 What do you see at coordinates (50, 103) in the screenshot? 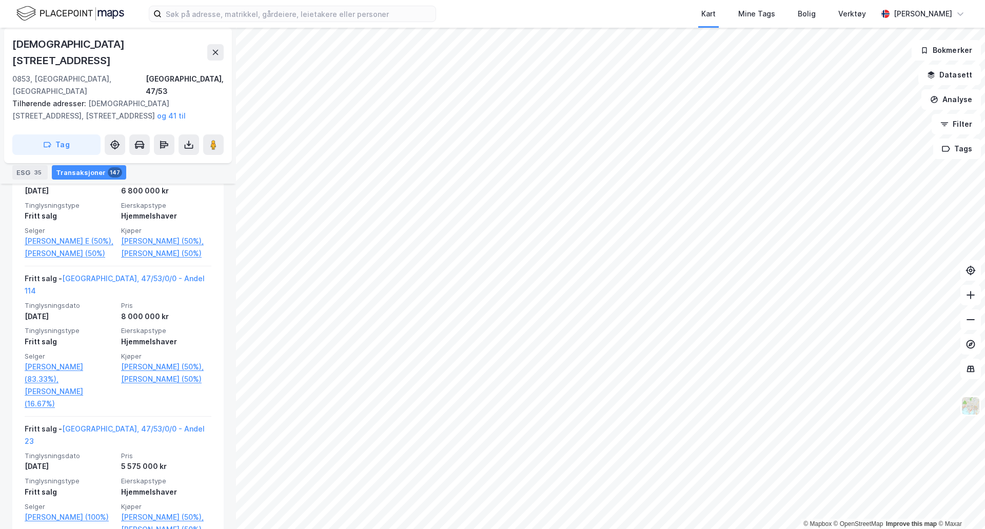
I see `span: Tilhørende adresser:` at bounding box center [50, 103].